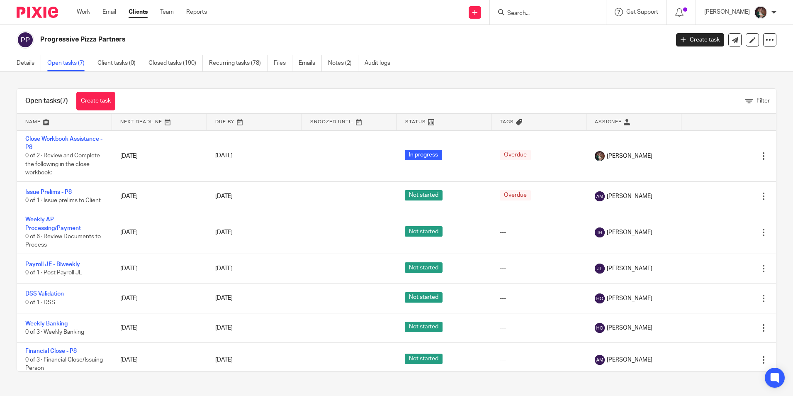 The width and height of the screenshot is (793, 396). What do you see at coordinates (63, 241) in the screenshot?
I see `span: 0 of 6 · Review Documents to Process` at bounding box center [63, 241].